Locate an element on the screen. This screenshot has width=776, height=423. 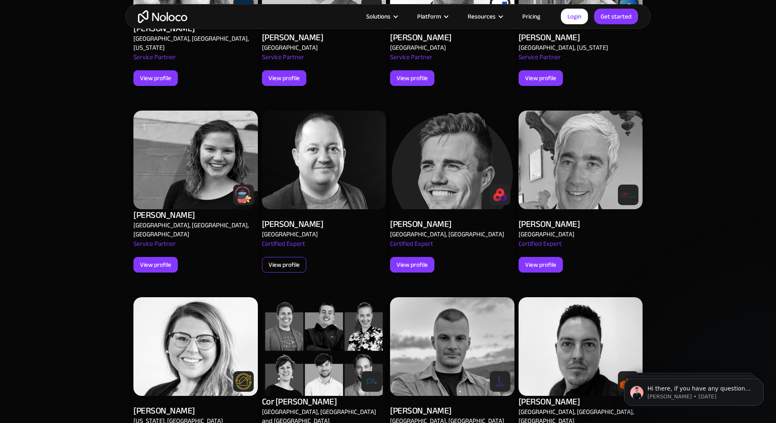
a: Get started is located at coordinates (616, 16).